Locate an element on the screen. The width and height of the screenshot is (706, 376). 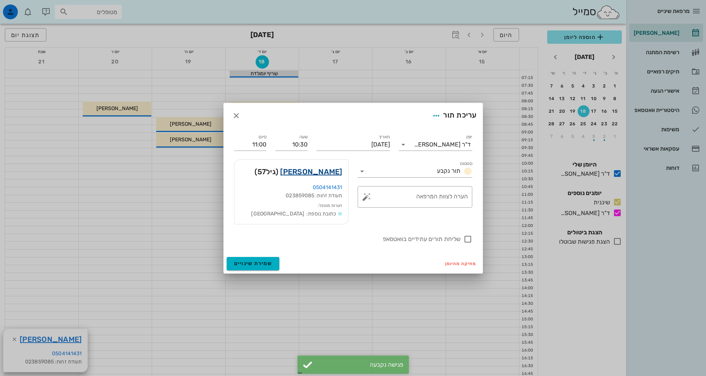
label: יומן is located at coordinates (469, 137).